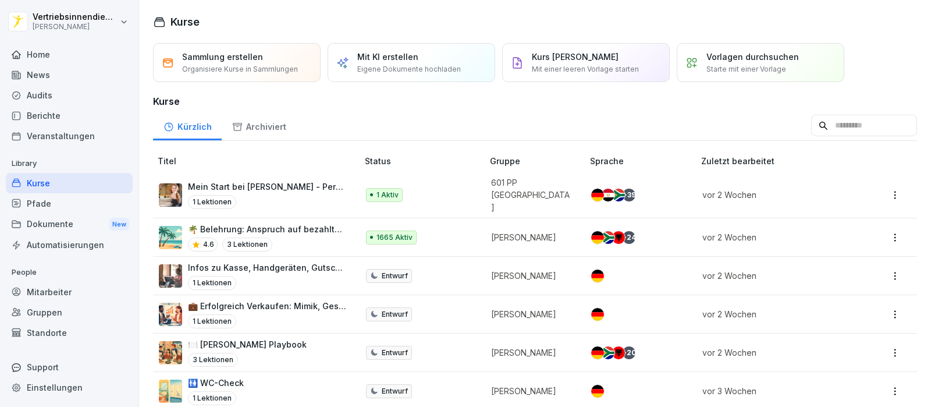 Image resolution: width=931 pixels, height=407 pixels. What do you see at coordinates (387, 195) in the screenshot?
I see `p: 1 Aktiv` at bounding box center [387, 195].